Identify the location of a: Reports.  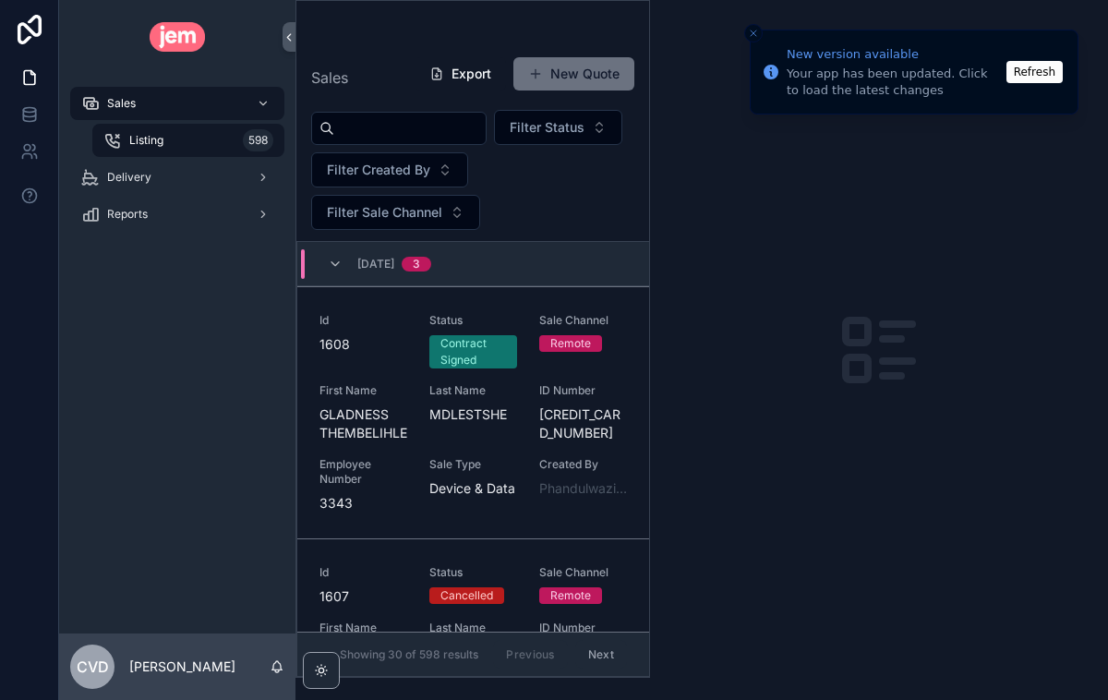
(177, 214).